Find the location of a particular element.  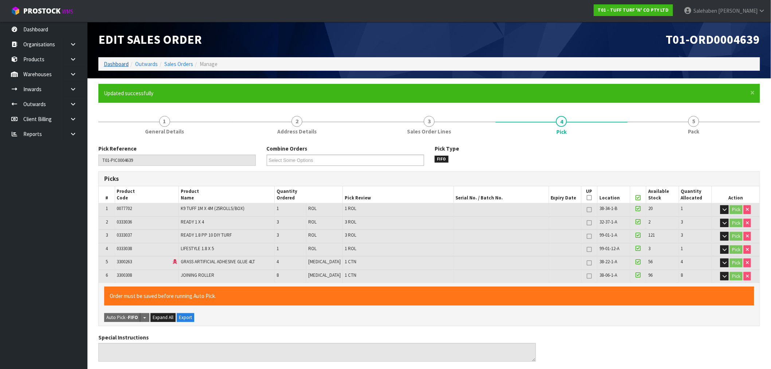

span: Edit Sales Order is located at coordinates (150, 39).